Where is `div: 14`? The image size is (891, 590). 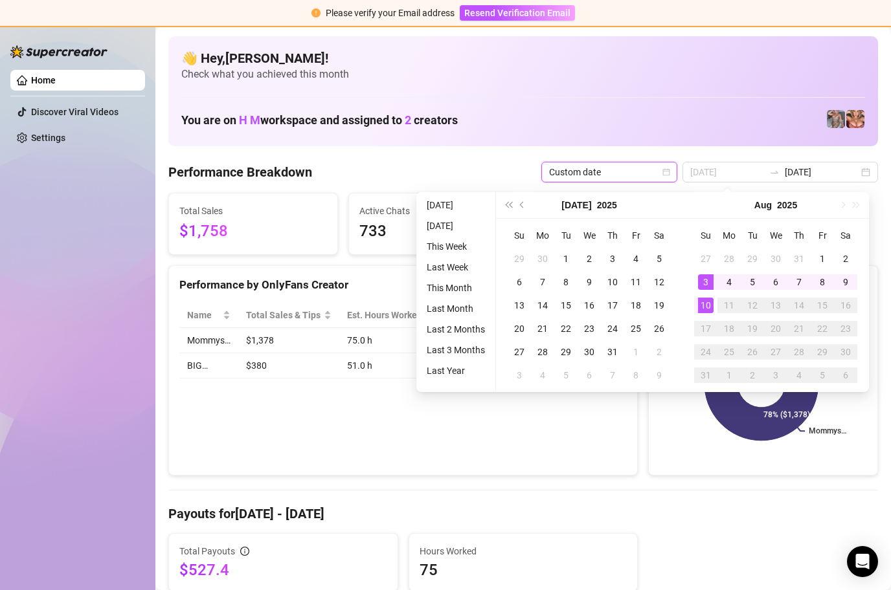
div: 14 is located at coordinates (542, 305).